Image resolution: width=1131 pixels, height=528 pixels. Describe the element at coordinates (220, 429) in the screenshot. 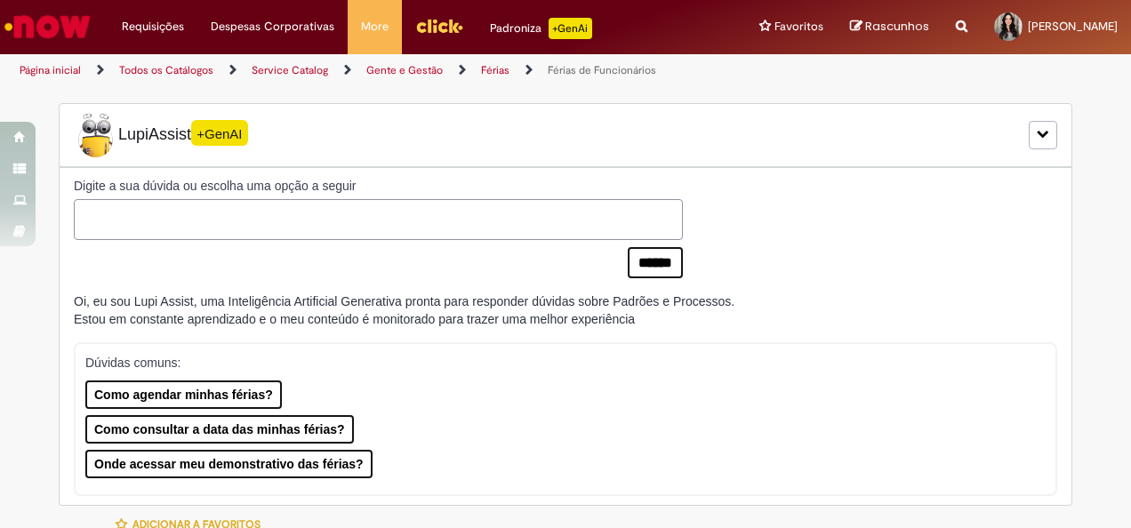

I see `button: Como consultar a data das minhas férias?` at that location.